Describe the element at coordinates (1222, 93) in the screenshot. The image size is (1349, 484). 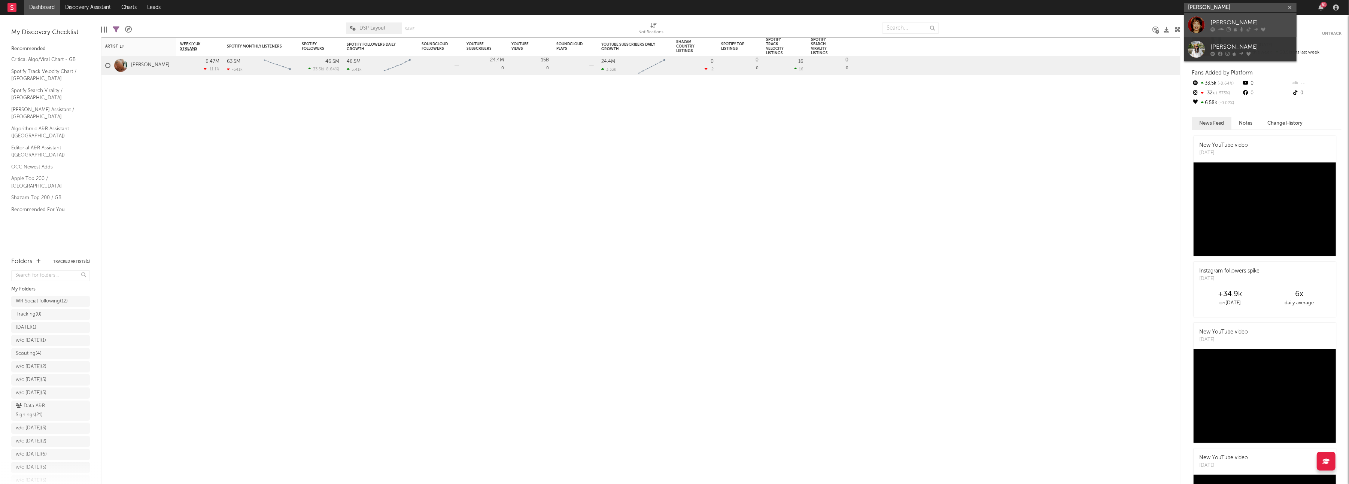
I see `span: -573 %` at that location.